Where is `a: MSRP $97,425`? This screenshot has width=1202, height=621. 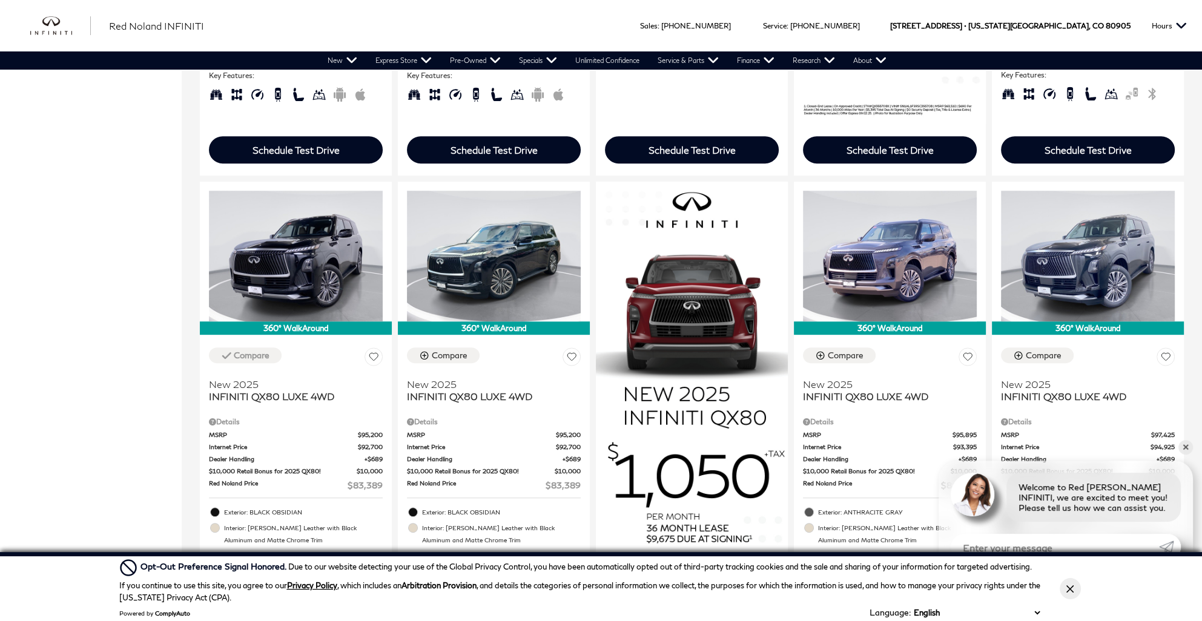 a: MSRP $97,425 is located at coordinates (1087, 435).